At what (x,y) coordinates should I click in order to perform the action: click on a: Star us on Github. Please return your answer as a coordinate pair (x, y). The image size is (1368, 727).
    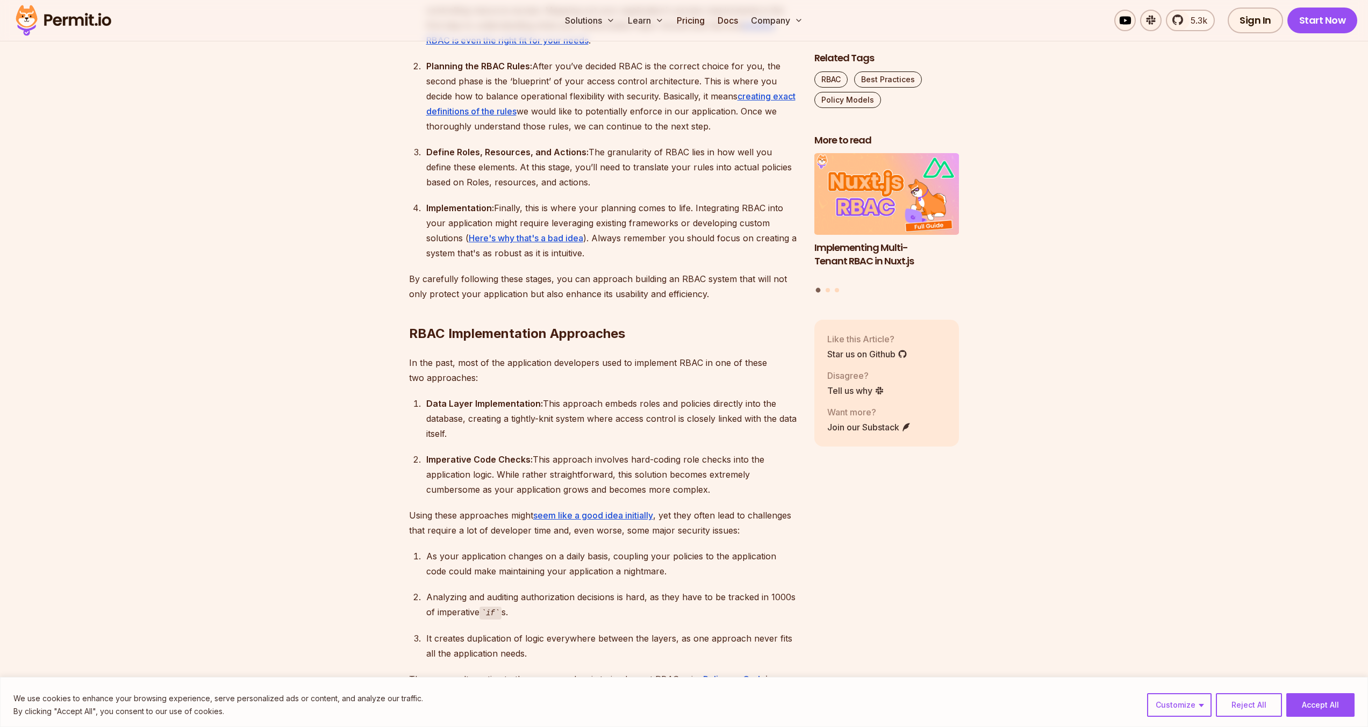
    Looking at the image, I should click on (867, 354).